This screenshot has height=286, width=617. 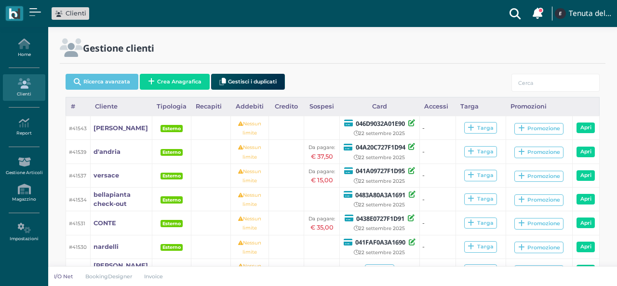 I want to click on a: CONTE, so click(x=105, y=223).